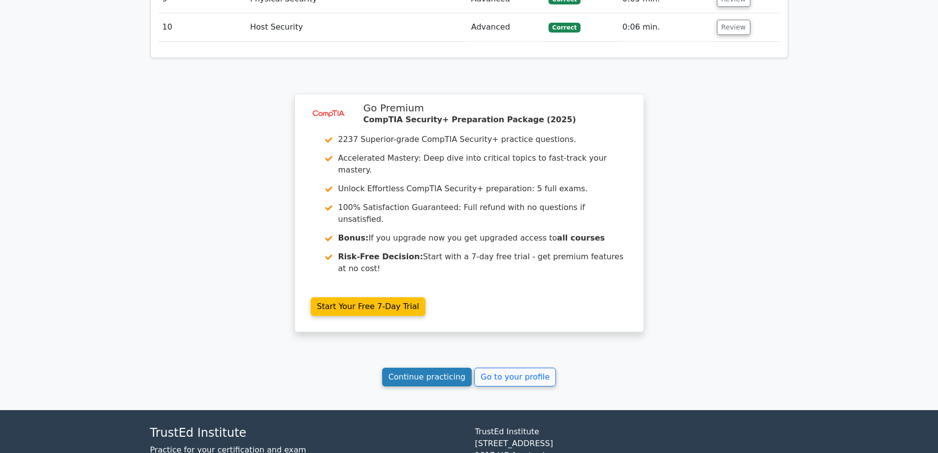  I want to click on h4: TrustEd Institute, so click(307, 432).